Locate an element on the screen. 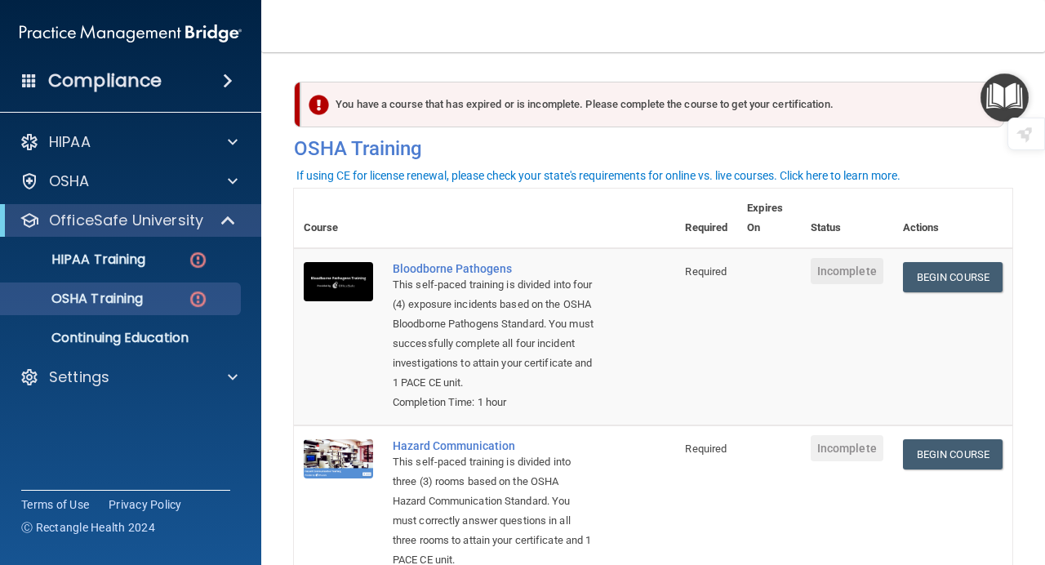  th: Status is located at coordinates (847, 218).